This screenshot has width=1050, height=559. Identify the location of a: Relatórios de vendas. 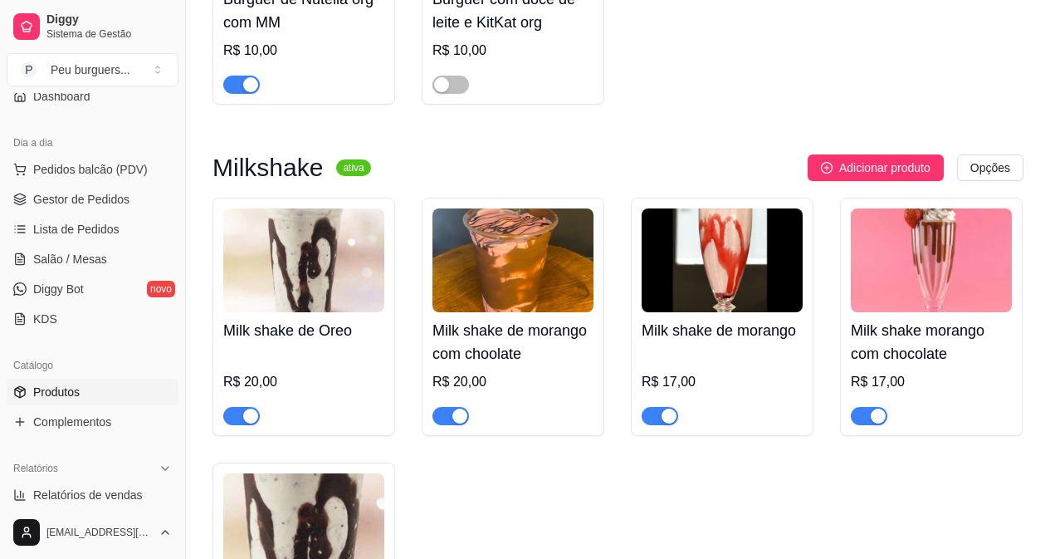
(92, 495).